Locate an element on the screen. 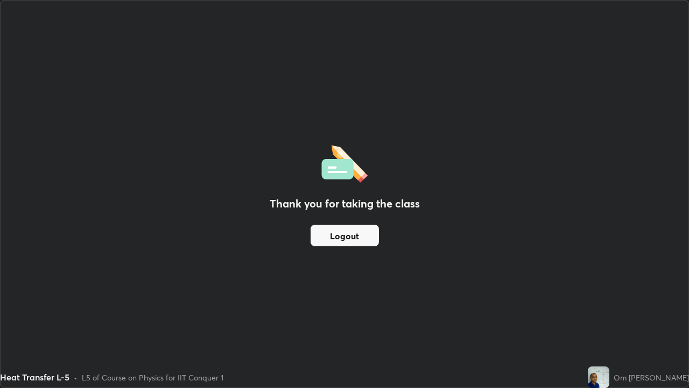  div: L5 of Course on Physics for IIT Conquer 1 is located at coordinates (152, 377).